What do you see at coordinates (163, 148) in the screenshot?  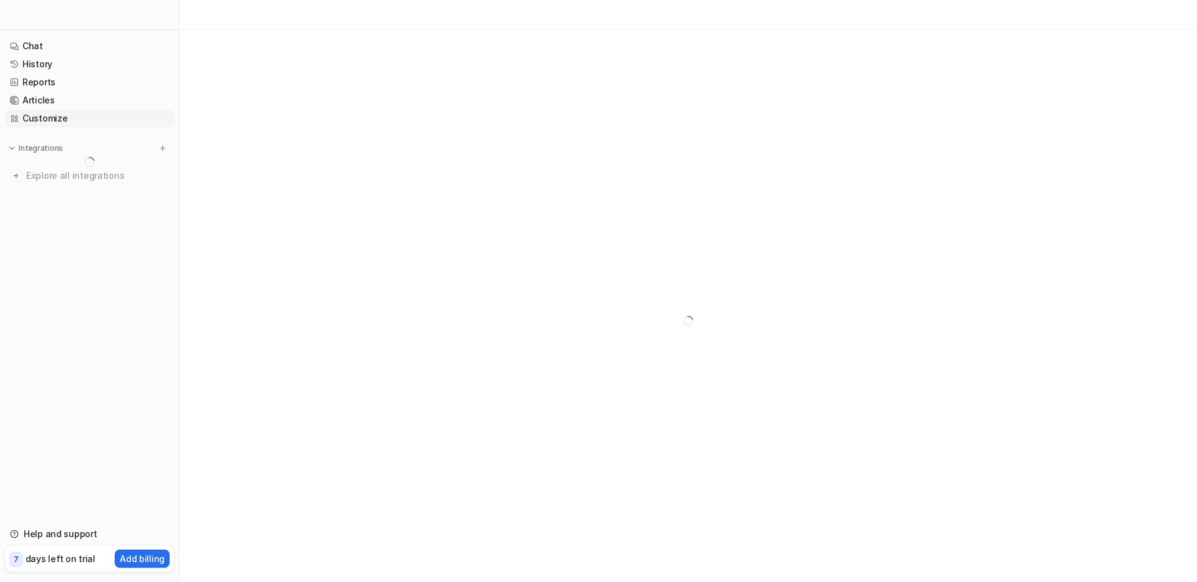 I see `img: menu_add.svg` at bounding box center [163, 148].